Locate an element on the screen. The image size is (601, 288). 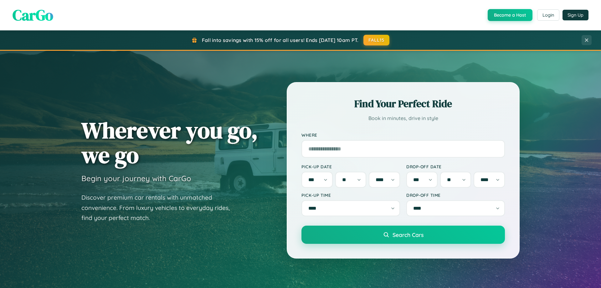
label: Drop-off Date is located at coordinates (455, 166).